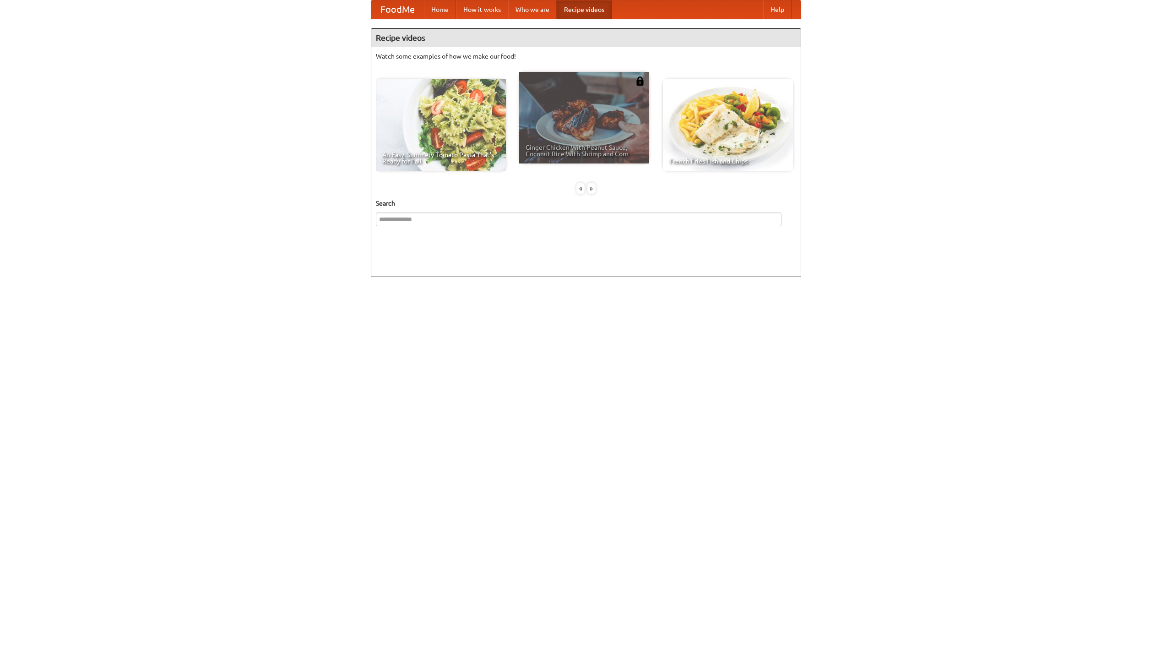 This screenshot has width=1172, height=648. I want to click on a: Recipe videos, so click(584, 10).